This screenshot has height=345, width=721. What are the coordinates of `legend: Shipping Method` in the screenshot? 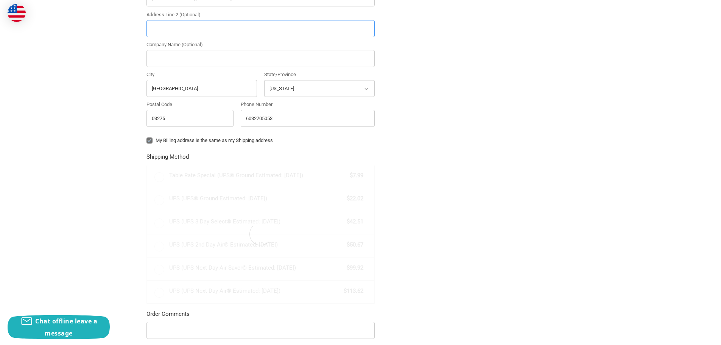 It's located at (168, 159).